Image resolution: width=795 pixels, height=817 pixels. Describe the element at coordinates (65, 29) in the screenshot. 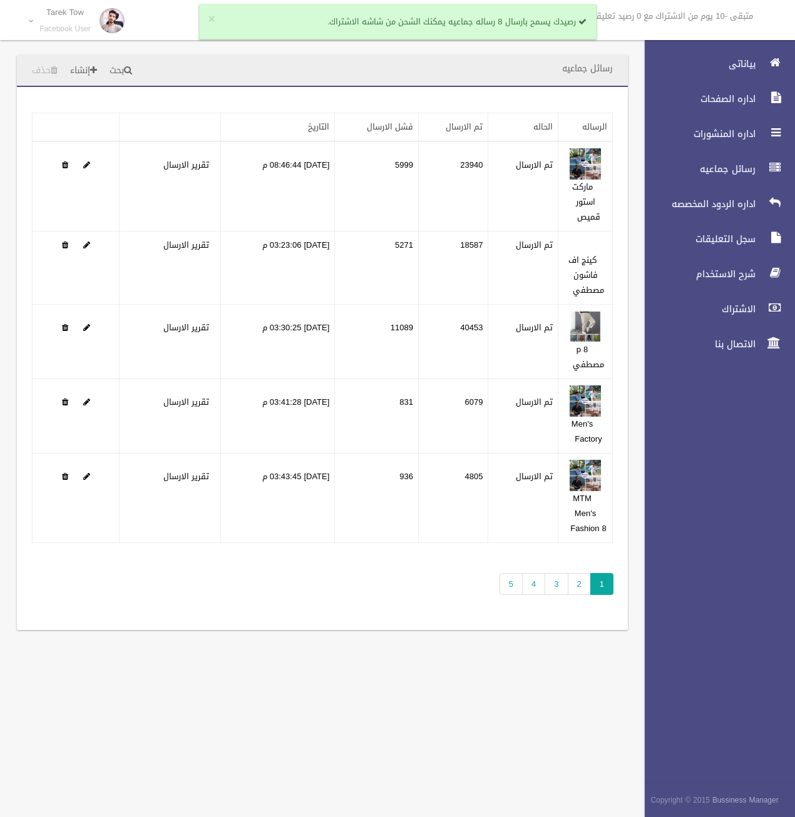

I see `small: Facebook User` at that location.